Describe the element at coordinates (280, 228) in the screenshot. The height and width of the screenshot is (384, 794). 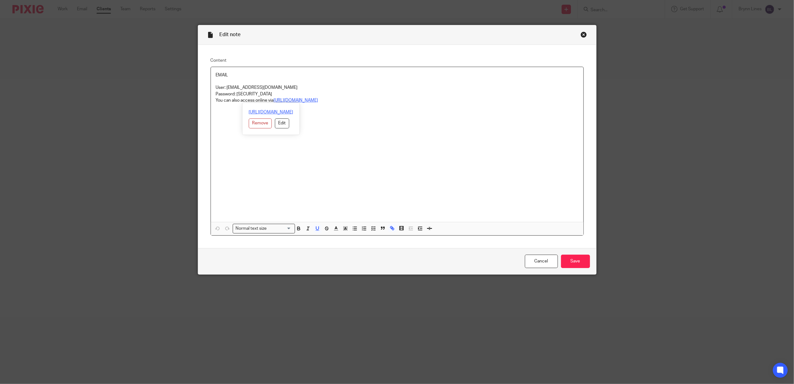
I see `input: Search for option` at that location.